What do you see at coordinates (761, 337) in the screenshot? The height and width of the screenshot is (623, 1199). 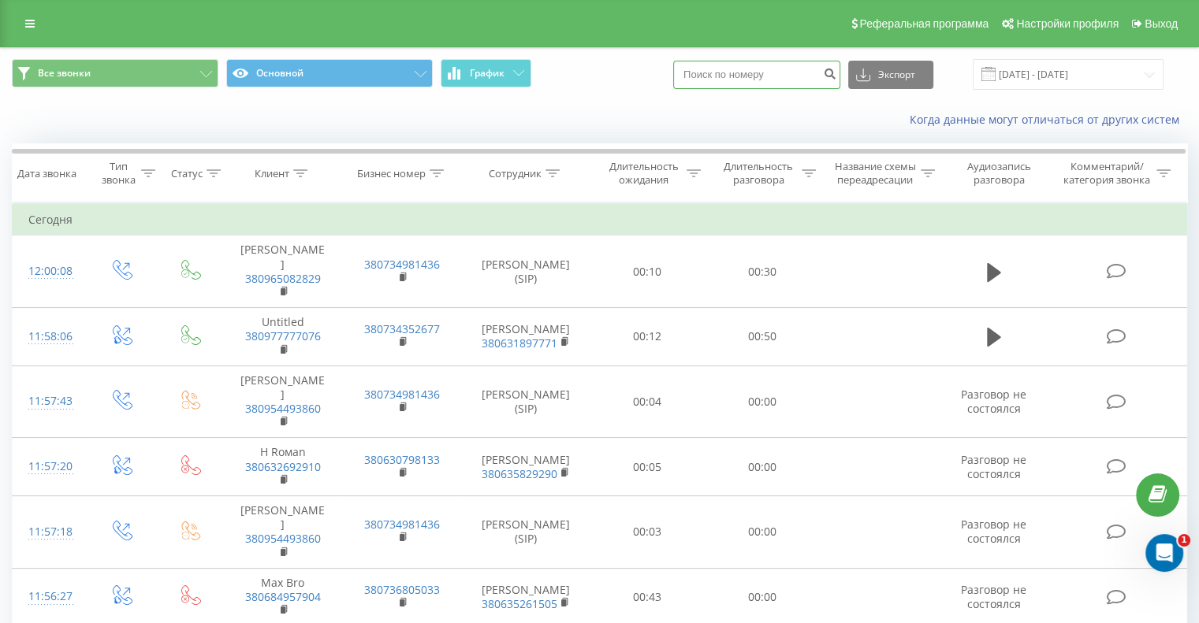 I see `td: 00:50` at bounding box center [761, 337].